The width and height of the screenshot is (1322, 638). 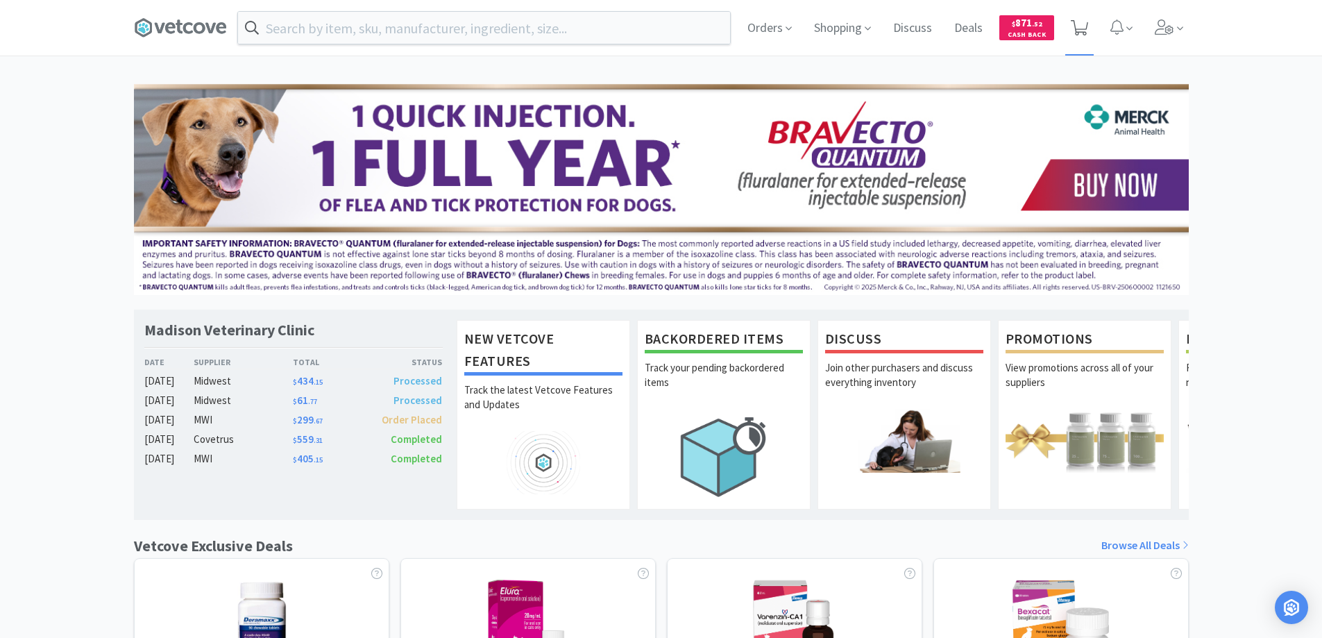 What do you see at coordinates (169, 361) in the screenshot?
I see `div: Date` at bounding box center [169, 361].